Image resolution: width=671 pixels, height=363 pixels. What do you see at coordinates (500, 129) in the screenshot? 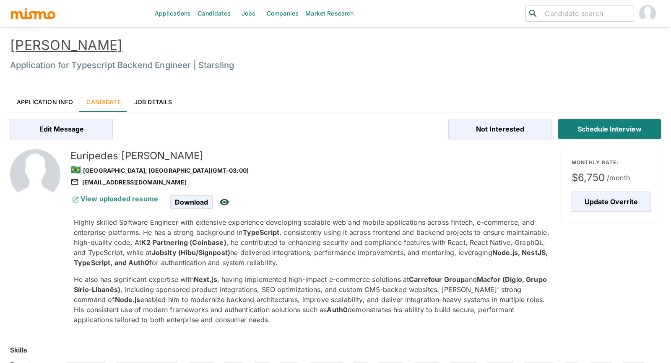
I see `button: Not Interested` at bounding box center [500, 129].